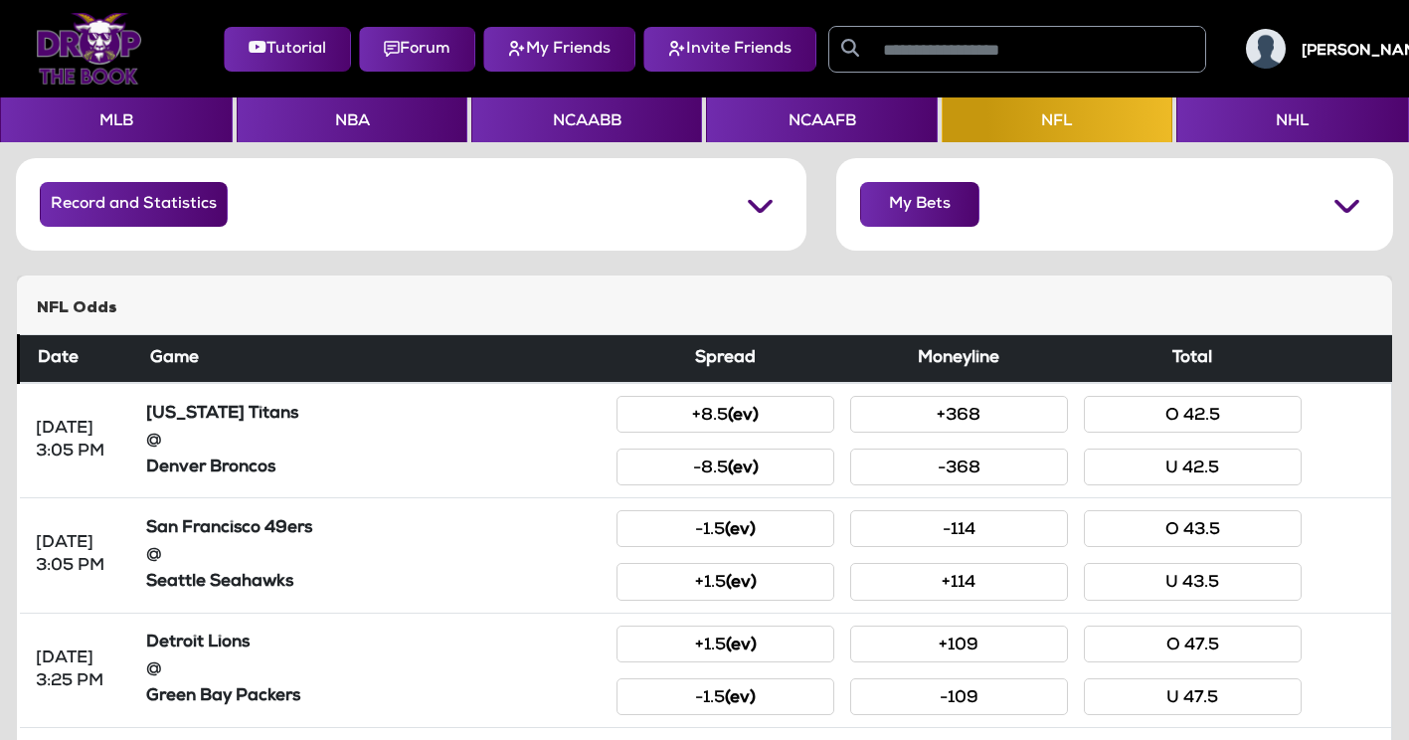  Describe the element at coordinates (920, 204) in the screenshot. I see `button: My Bets` at that location.